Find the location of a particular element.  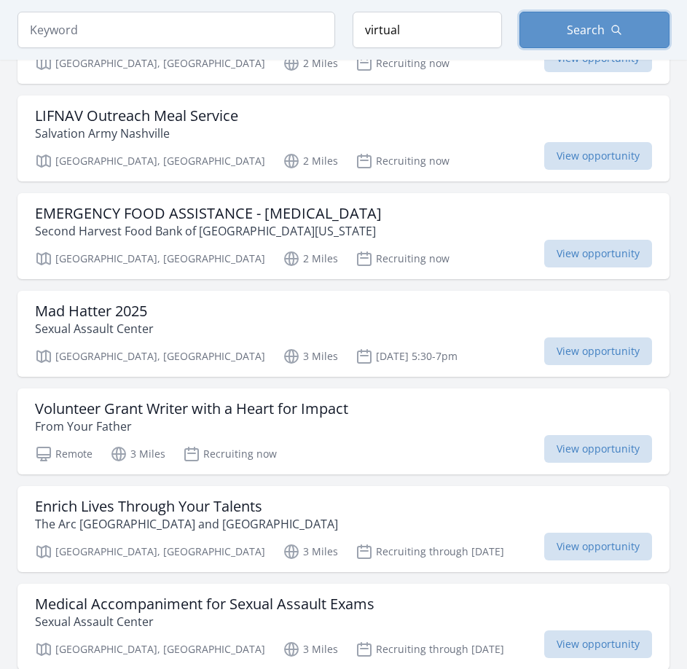

h3: Mad Hatter 2025 is located at coordinates (94, 311).